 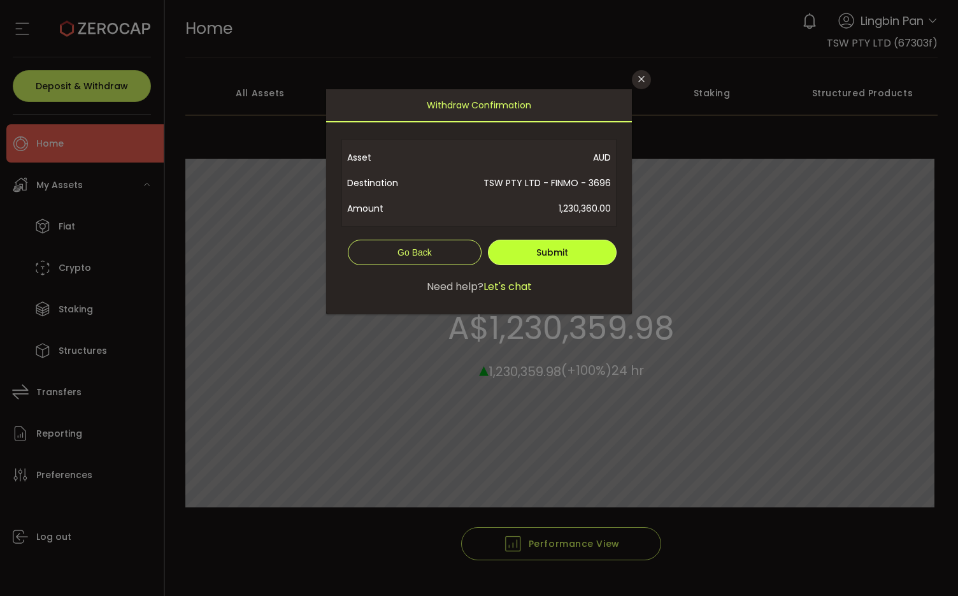 What do you see at coordinates (387, 208) in the screenshot?
I see `span: Amount` at bounding box center [387, 208].